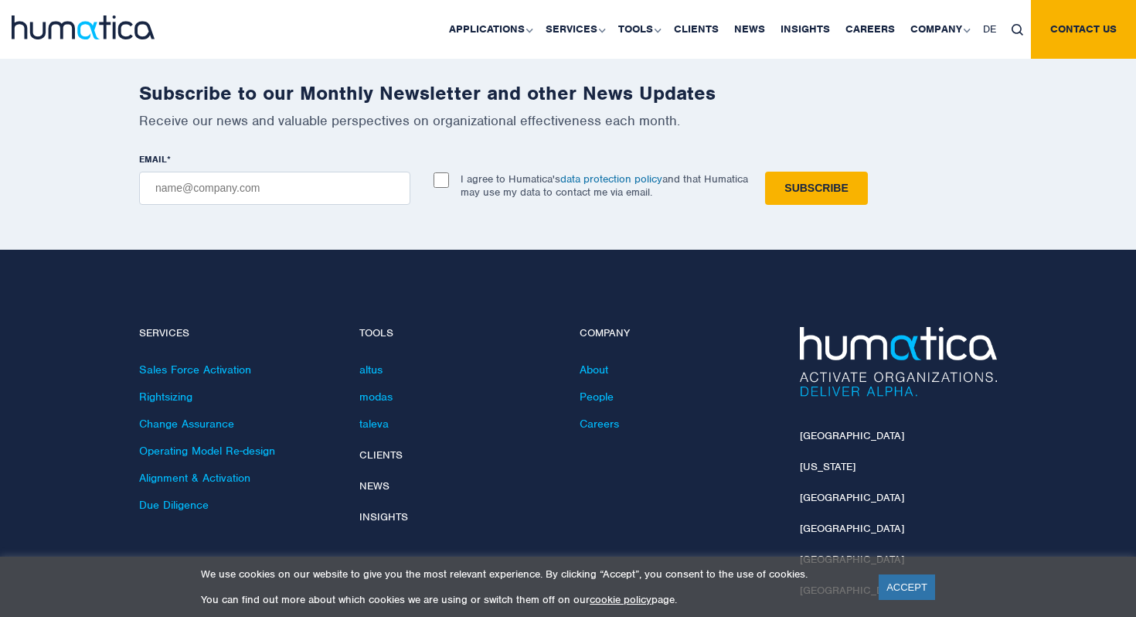  Describe the element at coordinates (907, 587) in the screenshot. I see `a: ACCEPT` at that location.